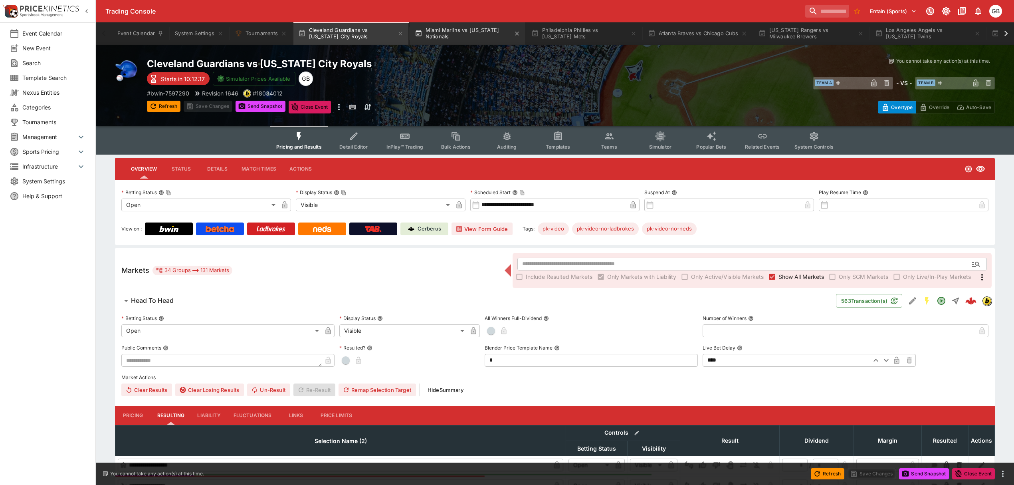 This screenshot has width=1014, height=485. What do you see at coordinates (824, 83) in the screenshot?
I see `span: Team A` at bounding box center [824, 83].